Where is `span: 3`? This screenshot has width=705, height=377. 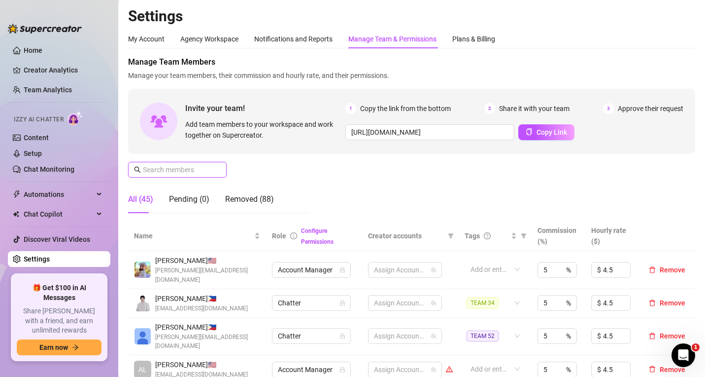 span: 3 is located at coordinates (609, 108).